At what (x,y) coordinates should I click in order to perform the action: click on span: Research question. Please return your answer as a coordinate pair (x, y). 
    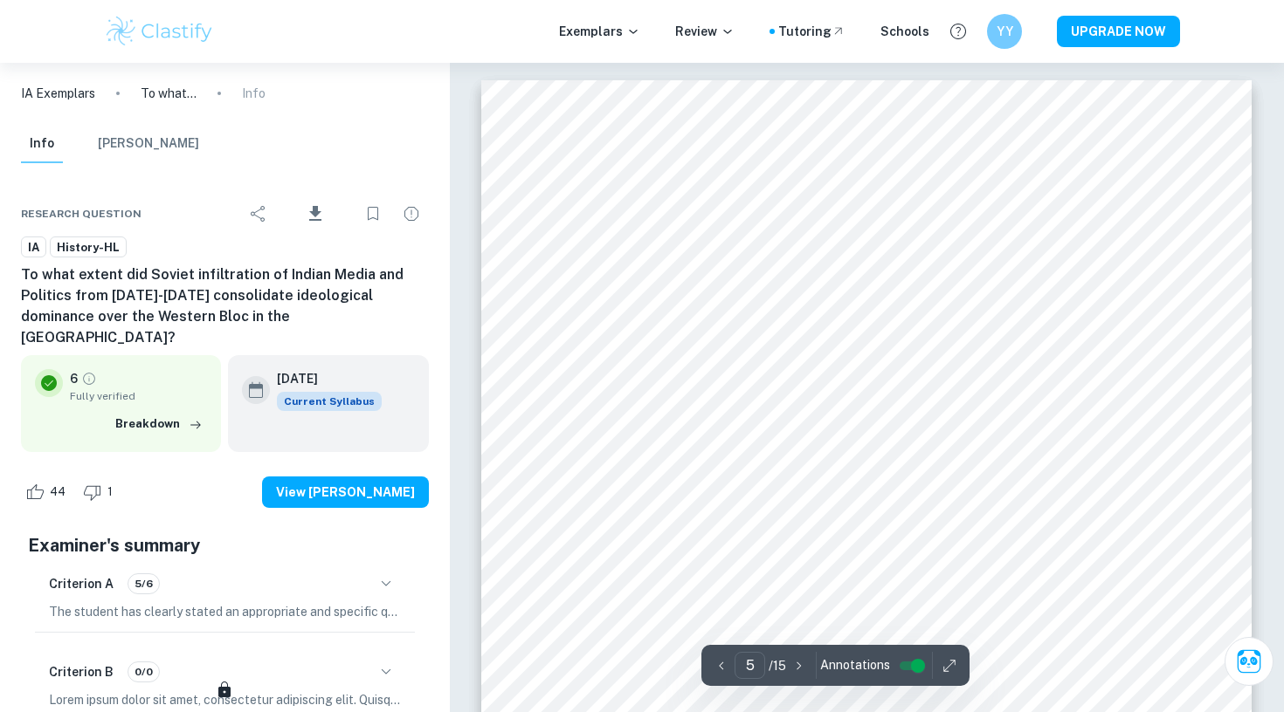
    Looking at the image, I should click on (81, 214).